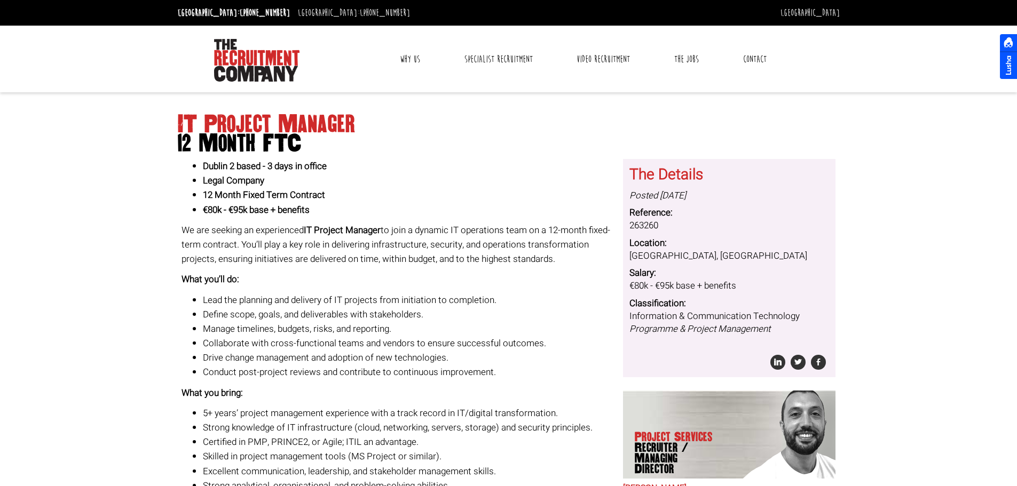  What do you see at coordinates (729, 323) in the screenshot?
I see `dd: Information & Communication Technology` at bounding box center [729, 323].